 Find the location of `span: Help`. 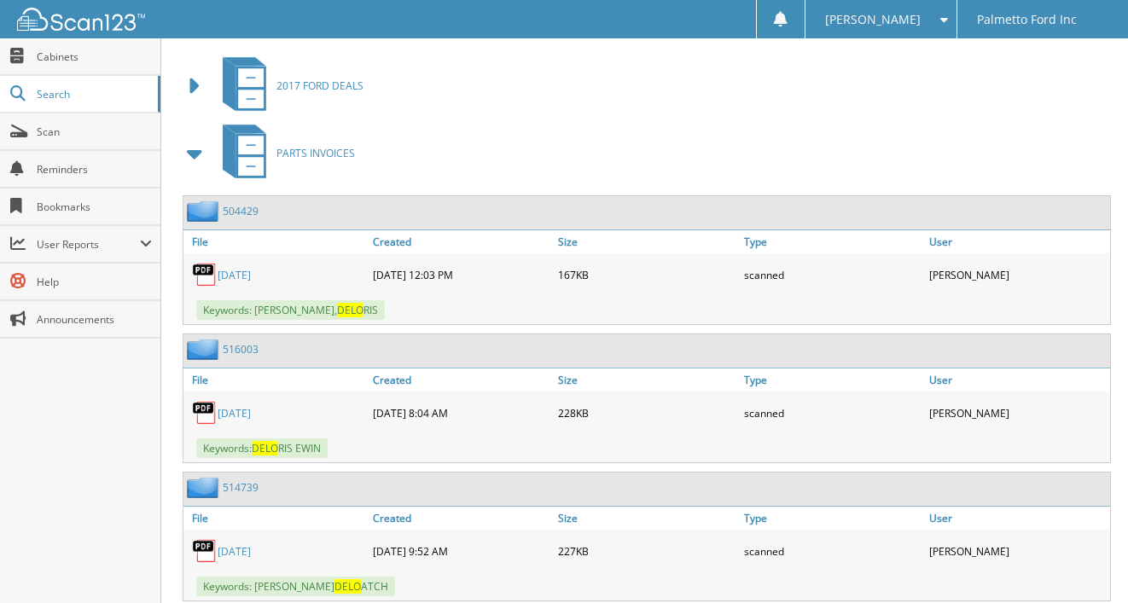

span: Help is located at coordinates (94, 282).